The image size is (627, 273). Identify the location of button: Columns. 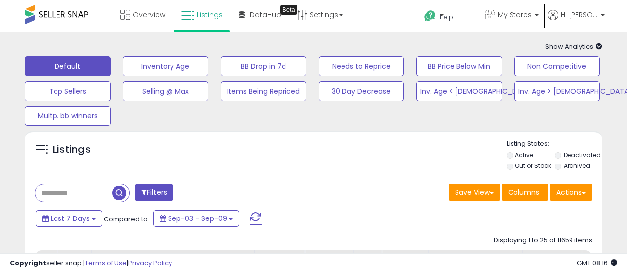
(525, 192).